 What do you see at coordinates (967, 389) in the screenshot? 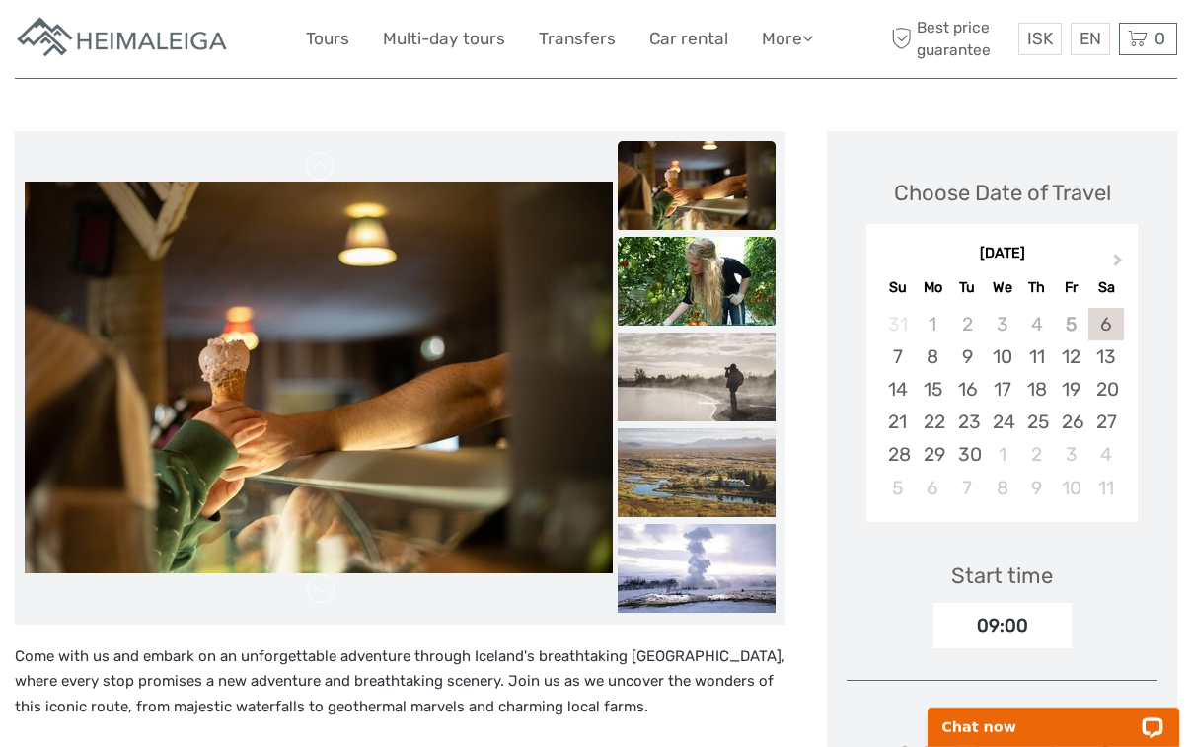
I see `div: Choose Tuesday, September 16th, 2025` at bounding box center [967, 389].